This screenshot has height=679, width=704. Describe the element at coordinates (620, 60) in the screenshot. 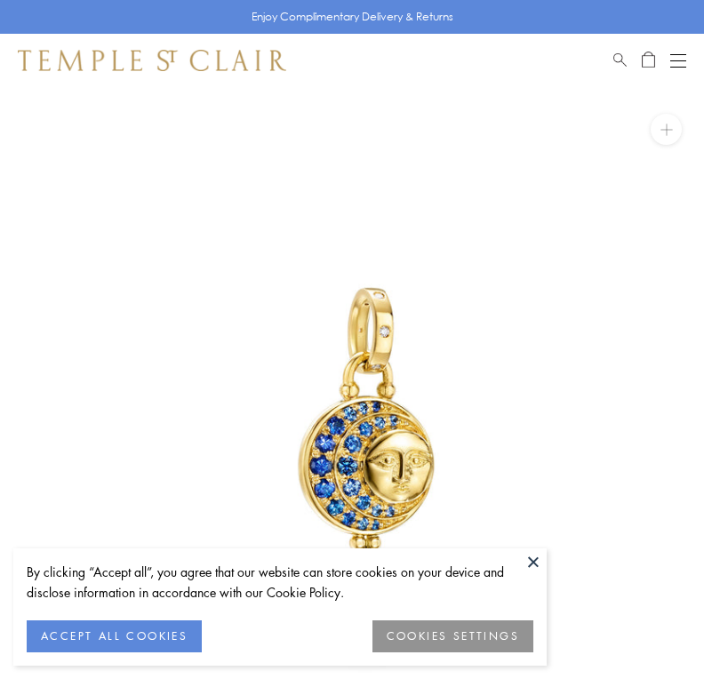

I see `a: Search` at that location.